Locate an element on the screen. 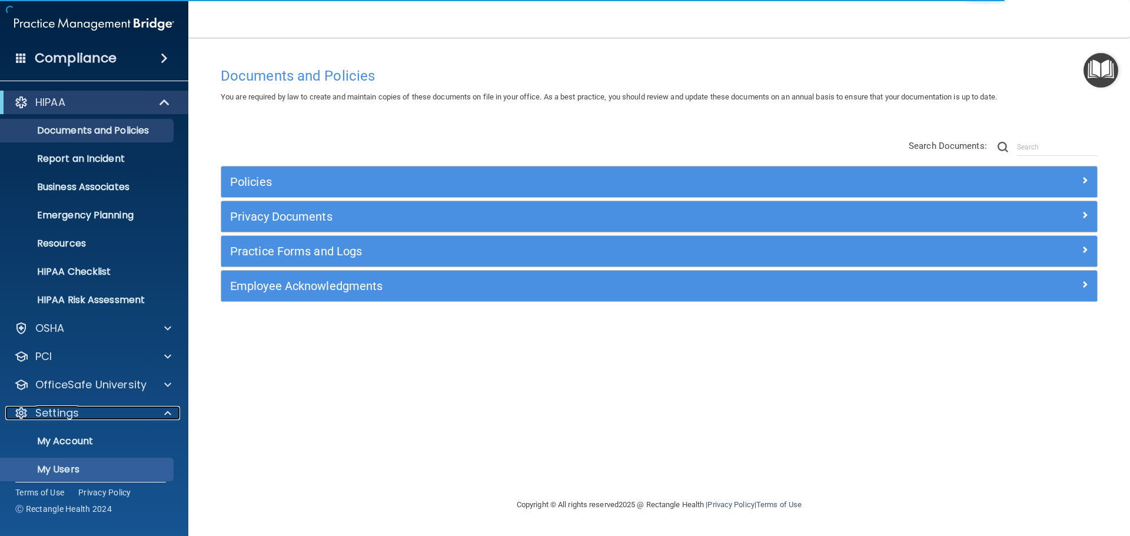  p: Report an Incident is located at coordinates (88, 159).